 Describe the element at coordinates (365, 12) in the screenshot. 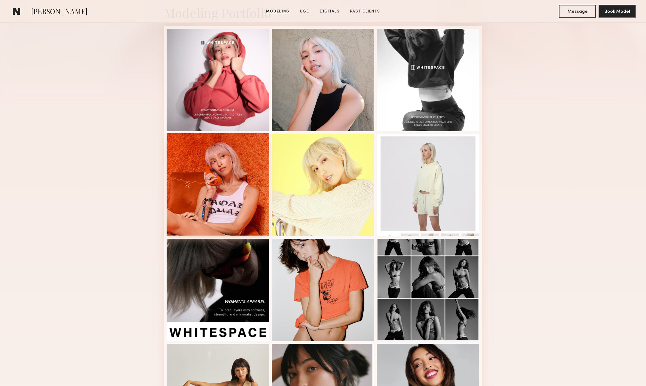

I see `a: Past Clients` at that location.